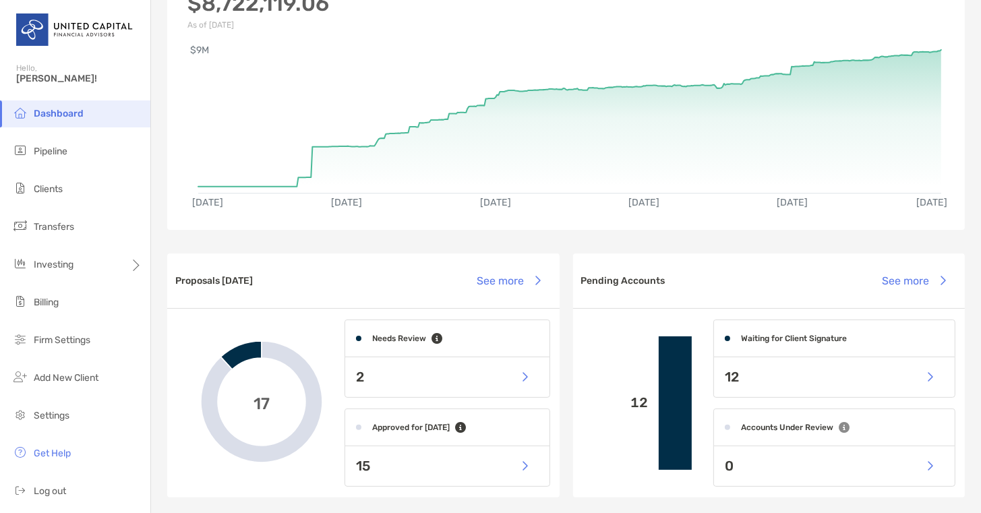 Image resolution: width=981 pixels, height=513 pixels. I want to click on img: add_new_client icon, so click(20, 377).